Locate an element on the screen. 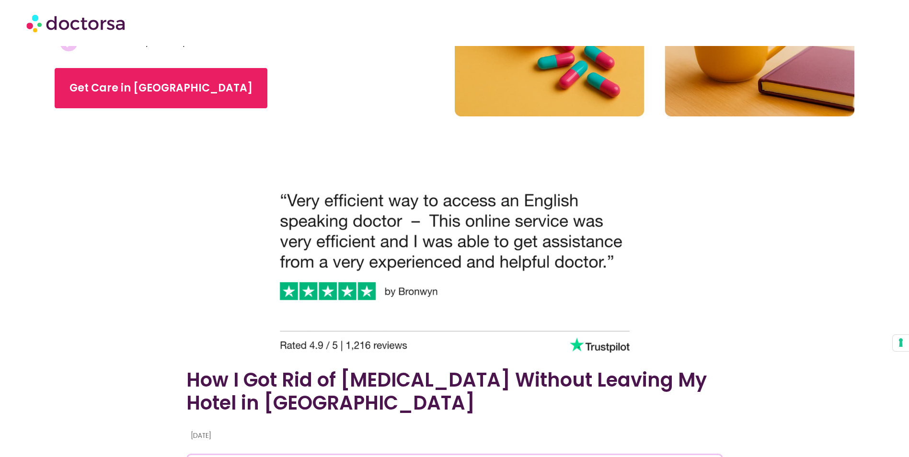  img: 5-Star Trustpilot Review: Quick Online Doctor Prescription For Chlamydia Treatment In Agadir is located at coordinates (455, 259).